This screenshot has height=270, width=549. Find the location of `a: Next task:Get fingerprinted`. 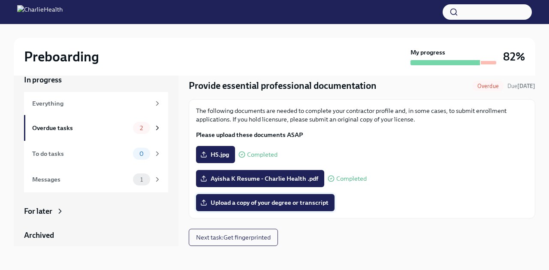

a: Next task:Get fingerprinted is located at coordinates (233, 237).